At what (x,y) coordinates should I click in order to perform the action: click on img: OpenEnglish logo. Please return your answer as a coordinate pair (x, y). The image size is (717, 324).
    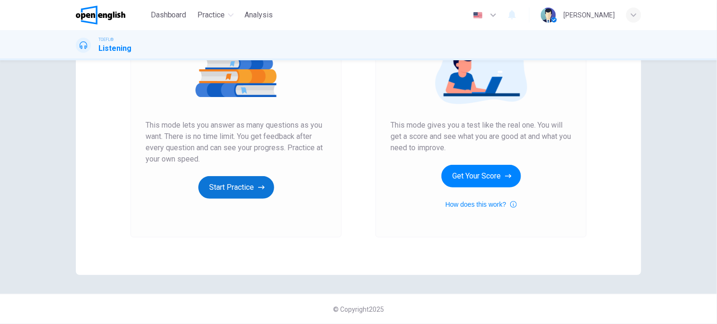
    Looking at the image, I should click on (100, 15).